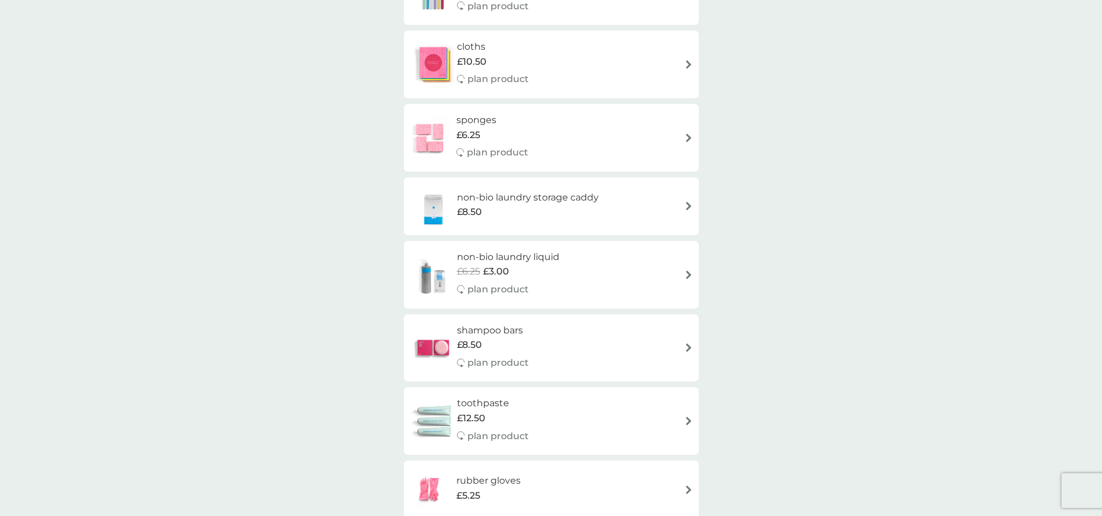  What do you see at coordinates (493, 404) in the screenshot?
I see `h6: toothpaste` at bounding box center [493, 404].